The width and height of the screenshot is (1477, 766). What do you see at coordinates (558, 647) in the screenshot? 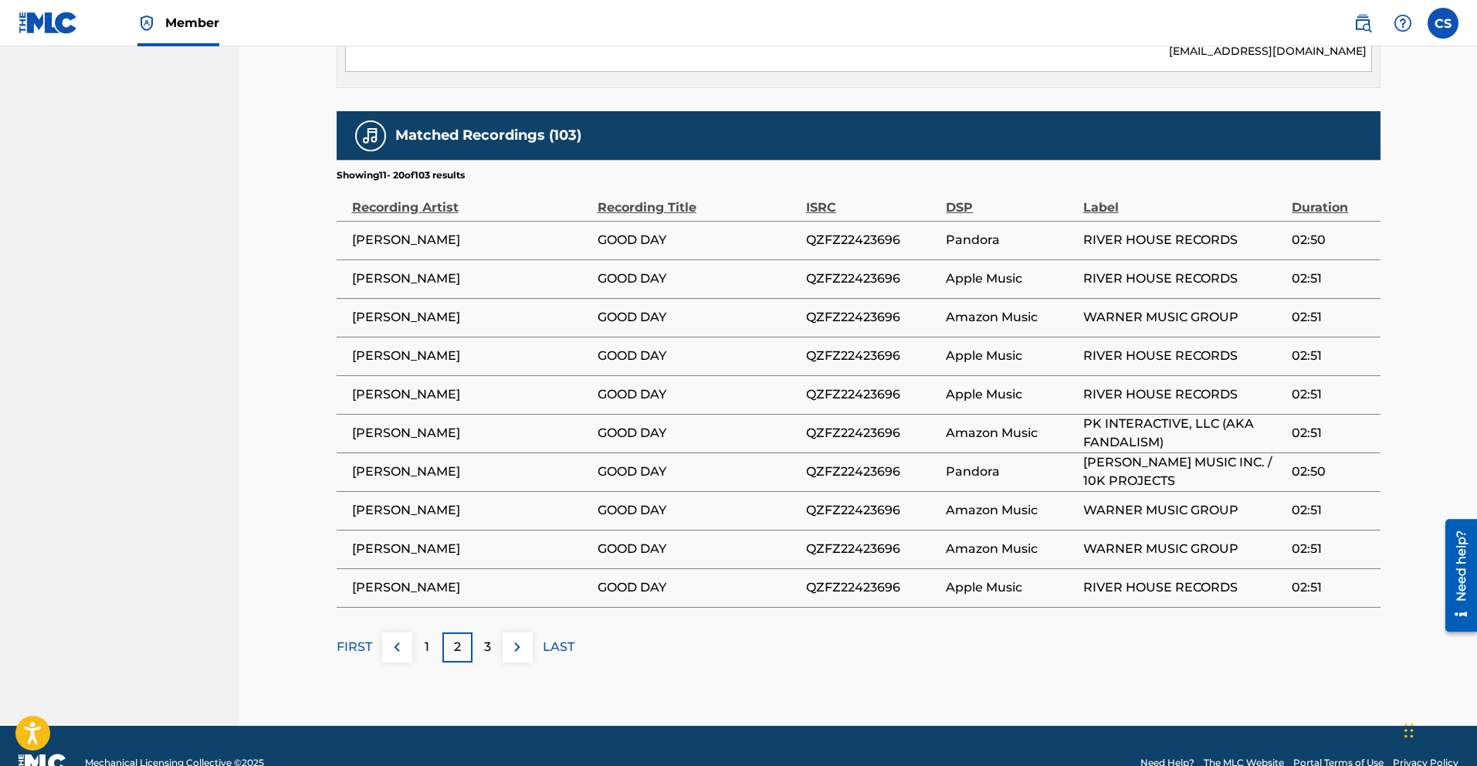
I see `p: LAST` at bounding box center [558, 647].